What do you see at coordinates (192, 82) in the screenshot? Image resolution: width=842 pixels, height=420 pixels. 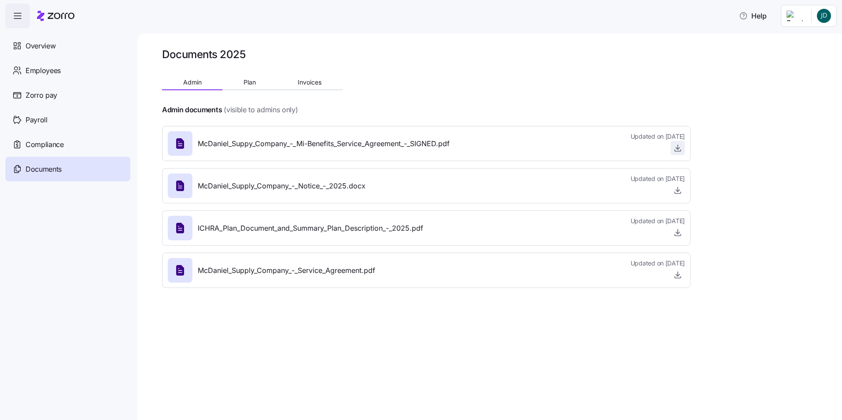 I see `span: Admin` at bounding box center [192, 82].